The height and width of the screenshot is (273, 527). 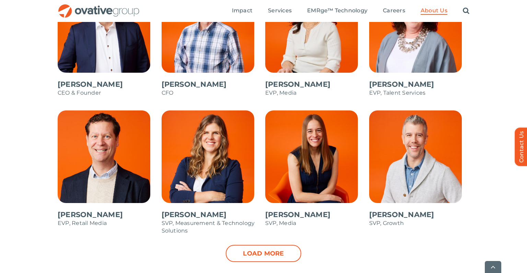 What do you see at coordinates (242, 11) in the screenshot?
I see `span: Impact` at bounding box center [242, 11].